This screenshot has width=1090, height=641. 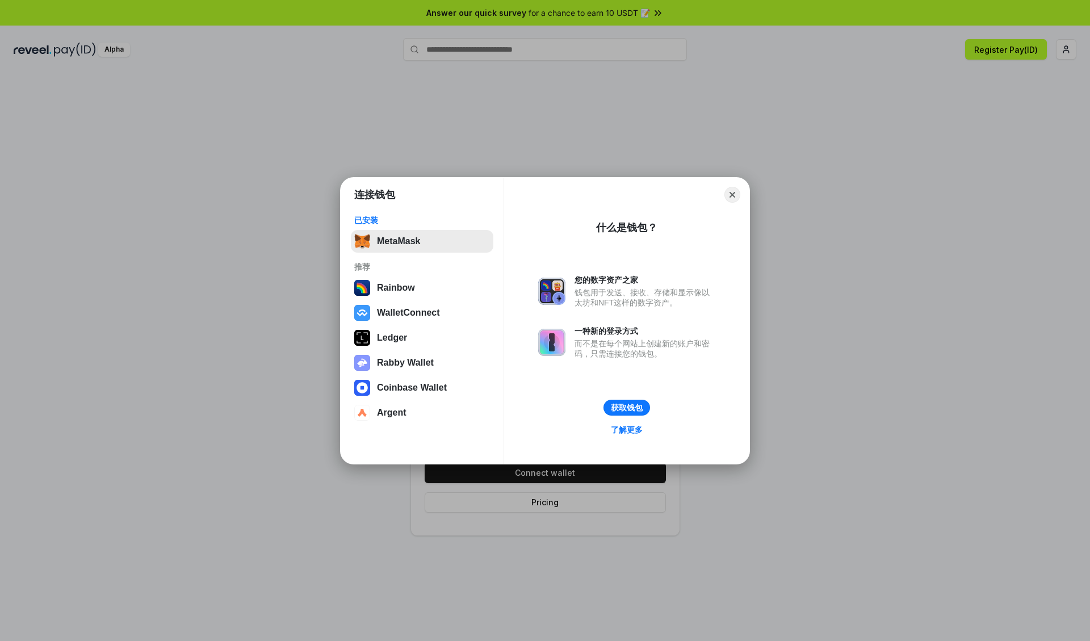 What do you see at coordinates (422, 413) in the screenshot?
I see `button: Argent` at bounding box center [422, 413].